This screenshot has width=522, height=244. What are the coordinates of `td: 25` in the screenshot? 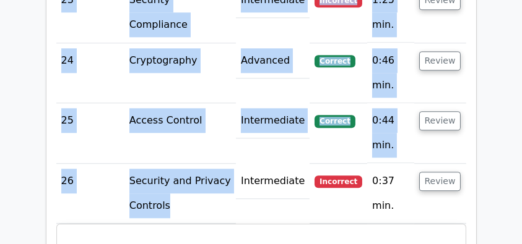 It's located at (90, 133).